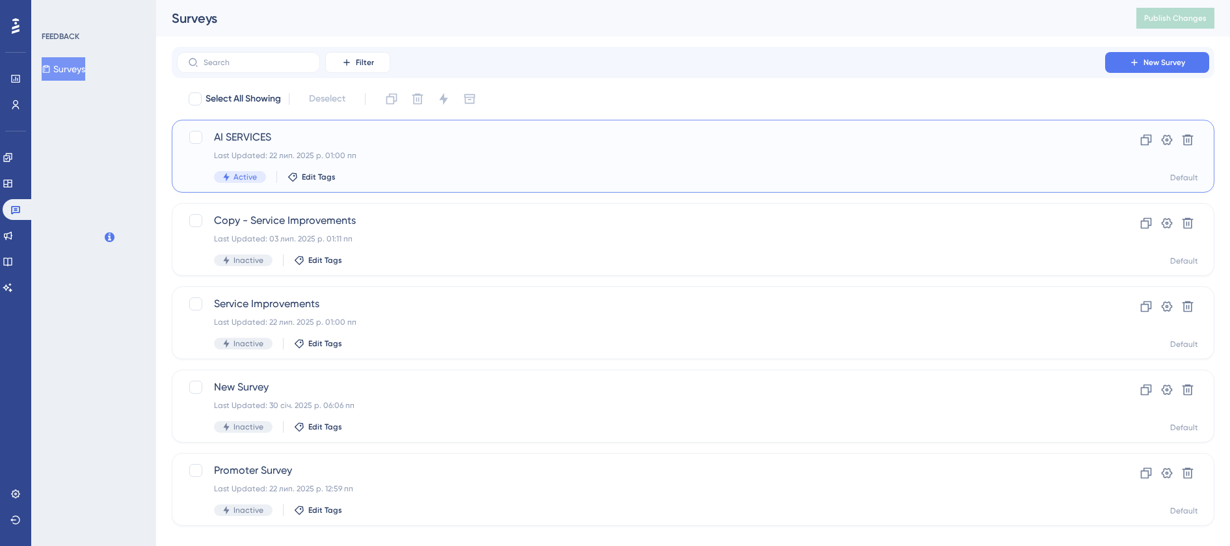  What do you see at coordinates (365, 62) in the screenshot?
I see `span: Filter` at bounding box center [365, 62].